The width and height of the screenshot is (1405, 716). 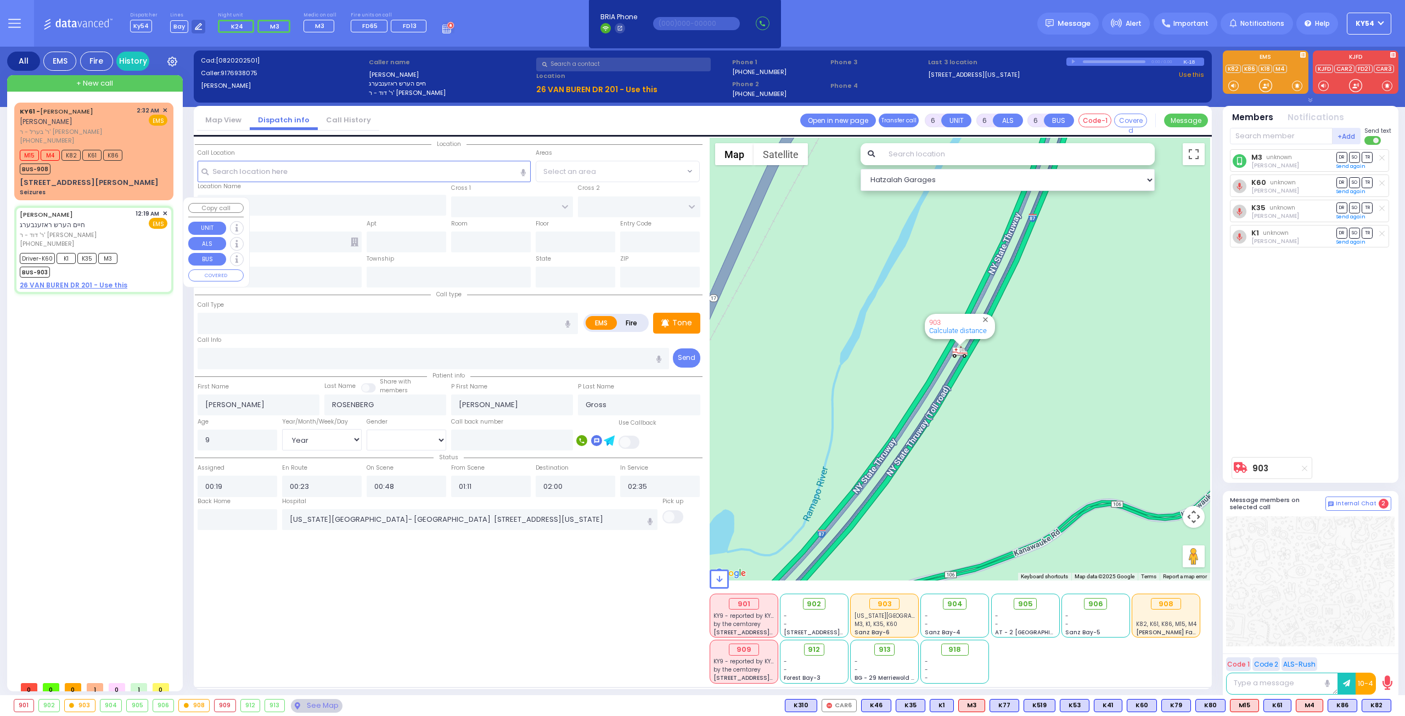 I want to click on label: Room, so click(x=459, y=224).